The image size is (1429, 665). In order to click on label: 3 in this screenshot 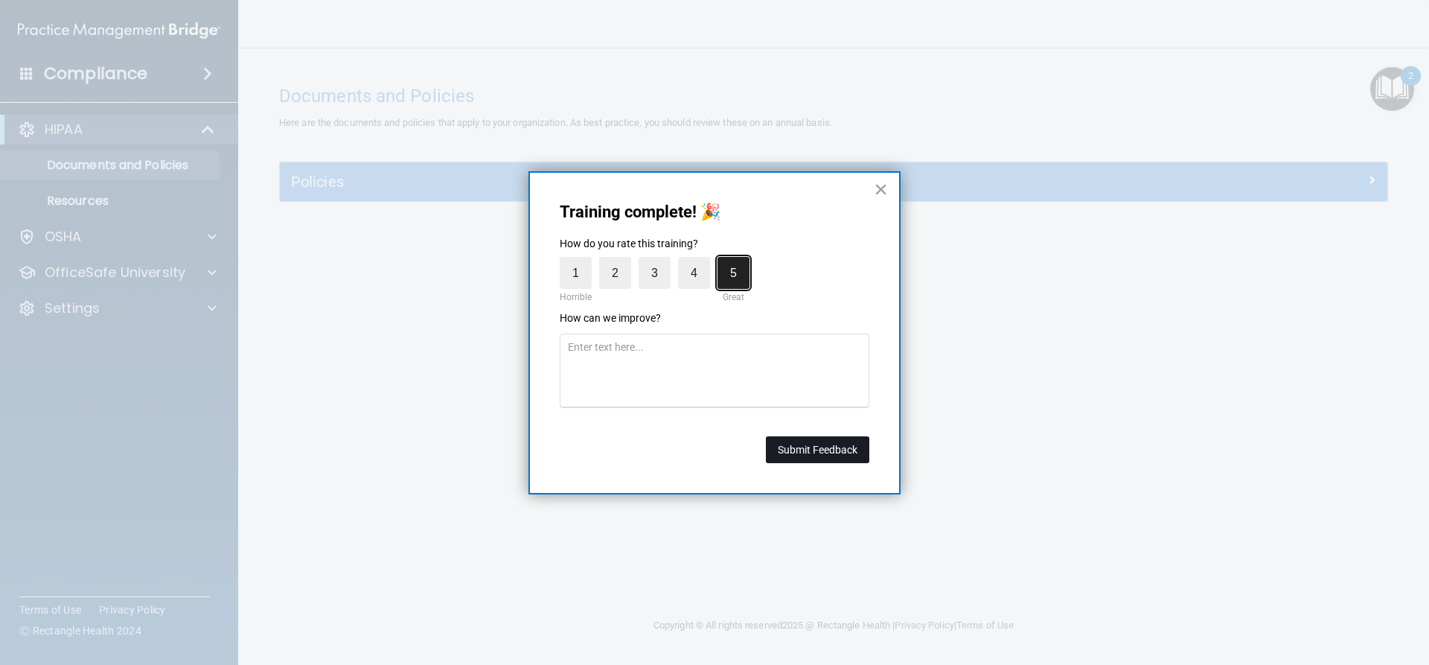, I will do `click(654, 272)`.